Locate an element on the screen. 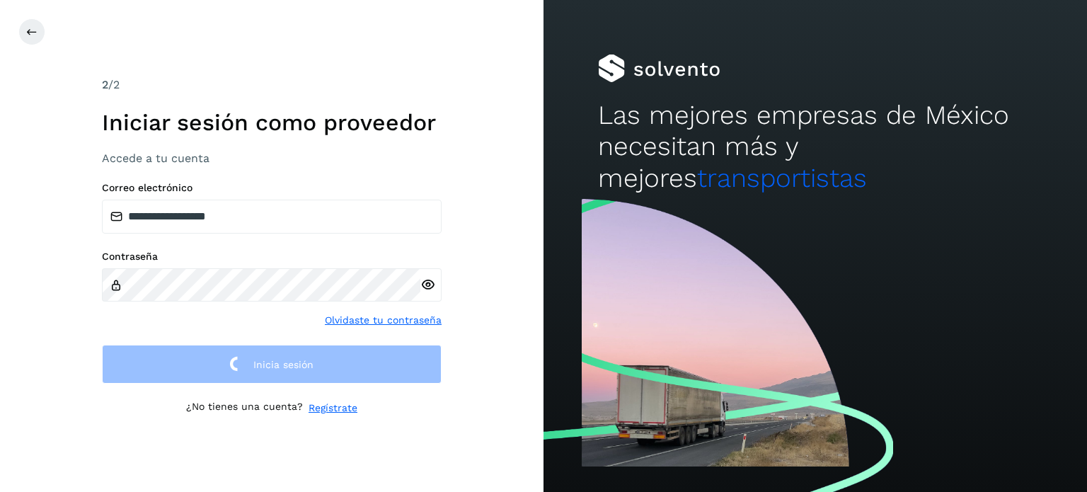 The image size is (1087, 492). button: Inicia sesión is located at coordinates (272, 364).